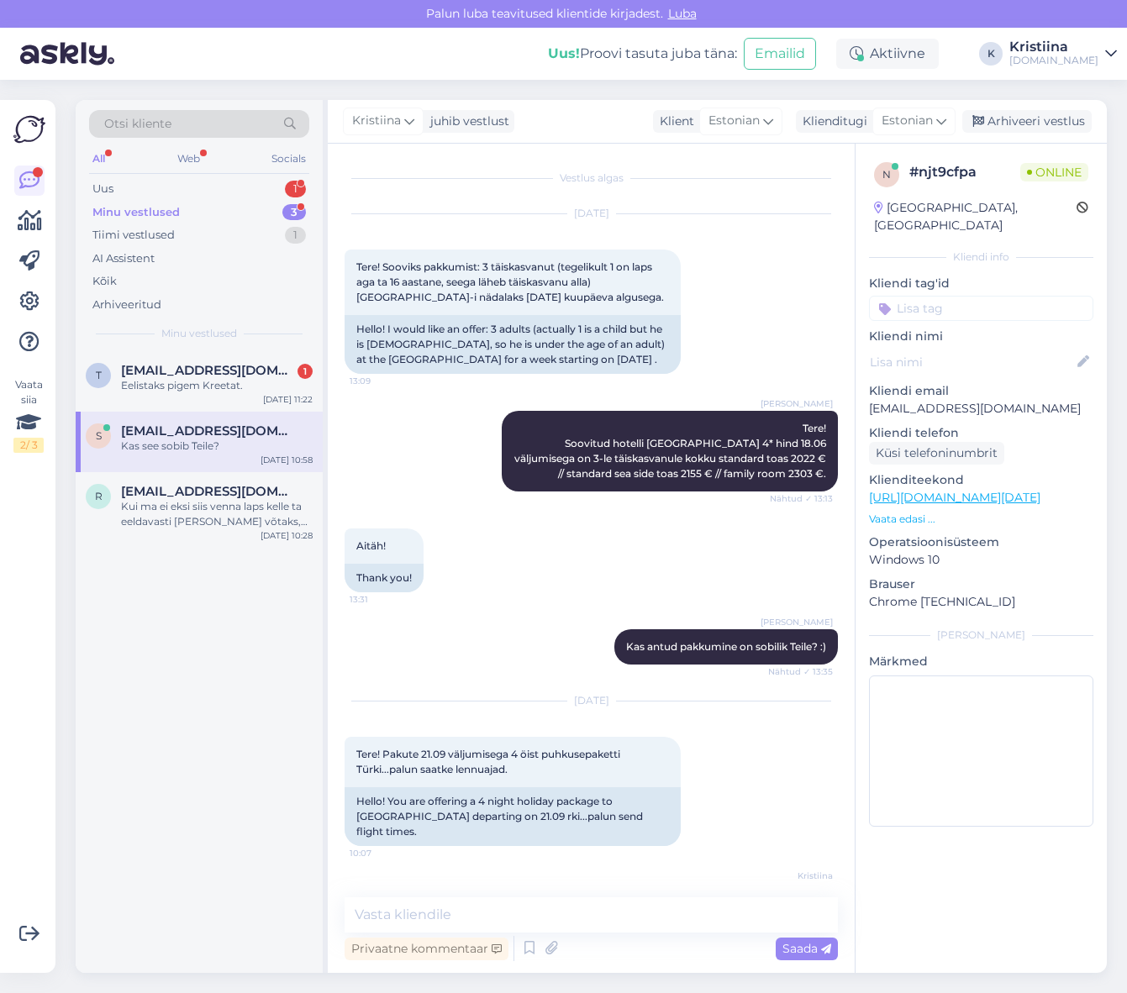 This screenshot has width=1127, height=993. What do you see at coordinates (384, 578) in the screenshot?
I see `div: Thank you!` at bounding box center [384, 578].